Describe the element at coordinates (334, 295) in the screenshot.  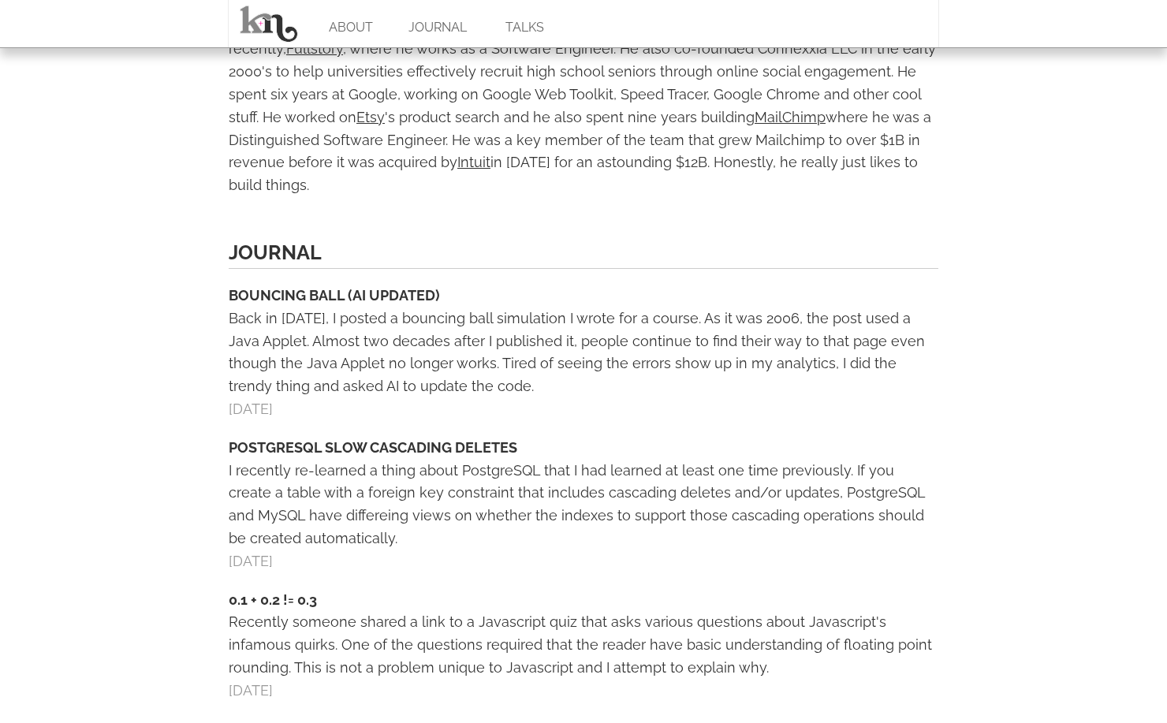
I see `a: BOUNCING BALL (AI UPDATED)` at that location.